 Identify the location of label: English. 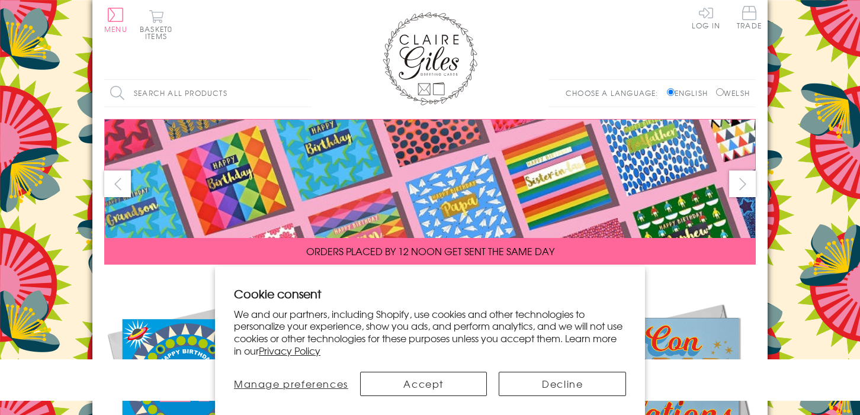
(690, 93).